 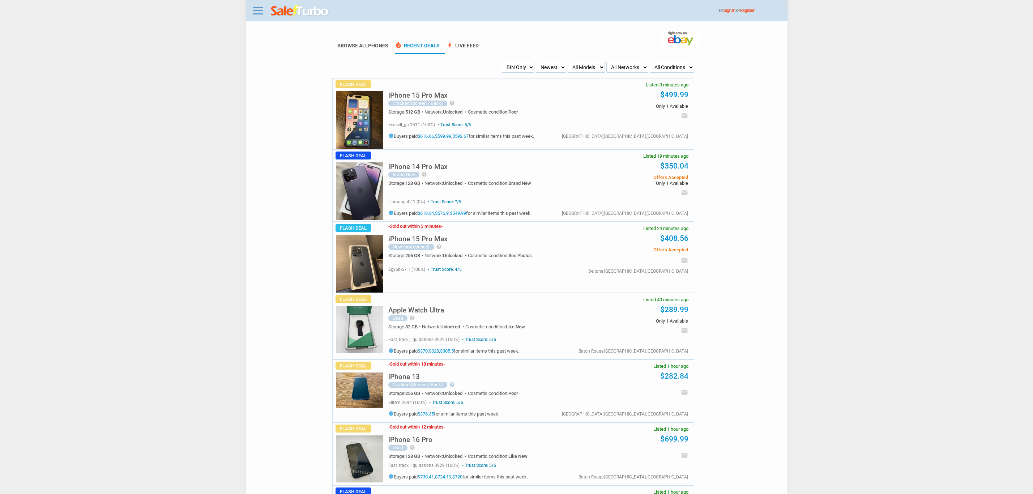 I want to click on h3: Sold out within 18 minutes, so click(x=416, y=364).